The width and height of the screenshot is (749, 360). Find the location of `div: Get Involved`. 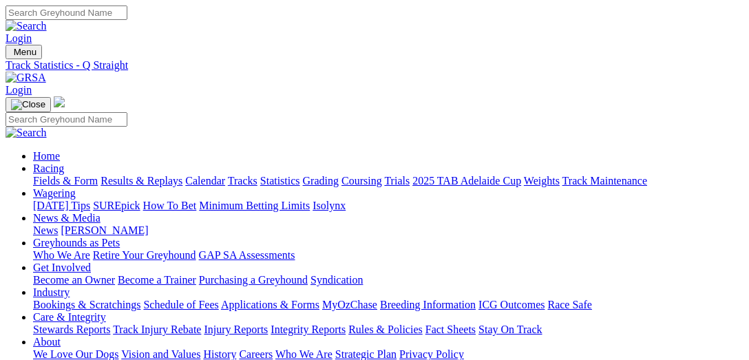

div: Get Involved is located at coordinates (388, 280).